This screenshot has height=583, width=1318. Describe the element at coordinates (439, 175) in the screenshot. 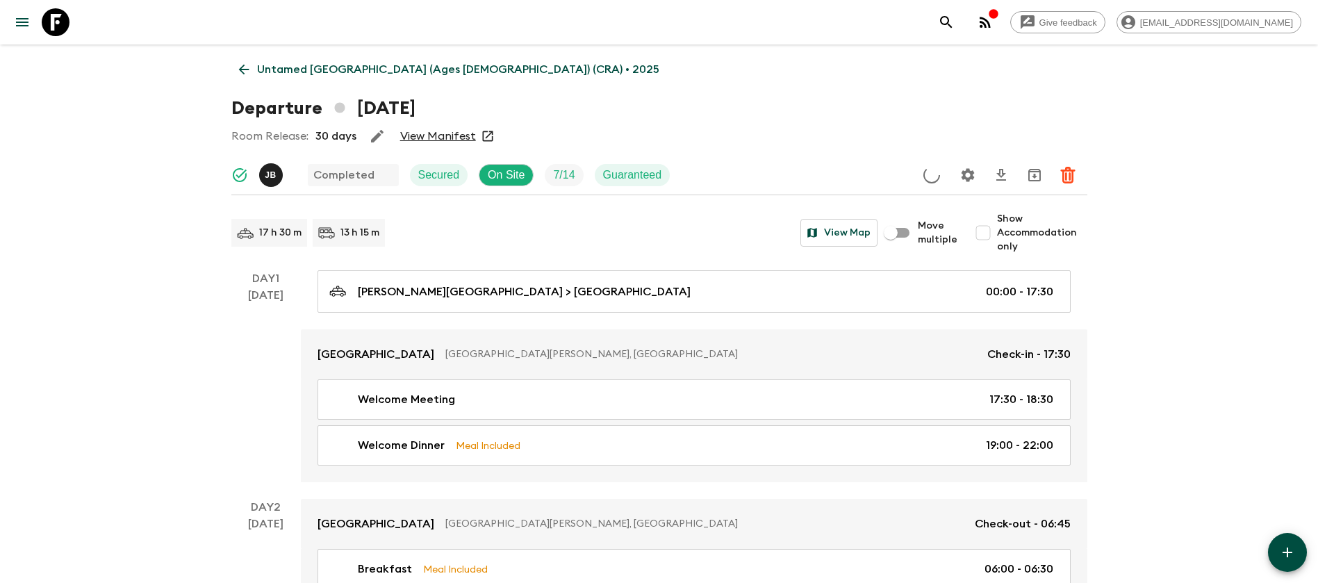

I see `div: Secured` at that location.